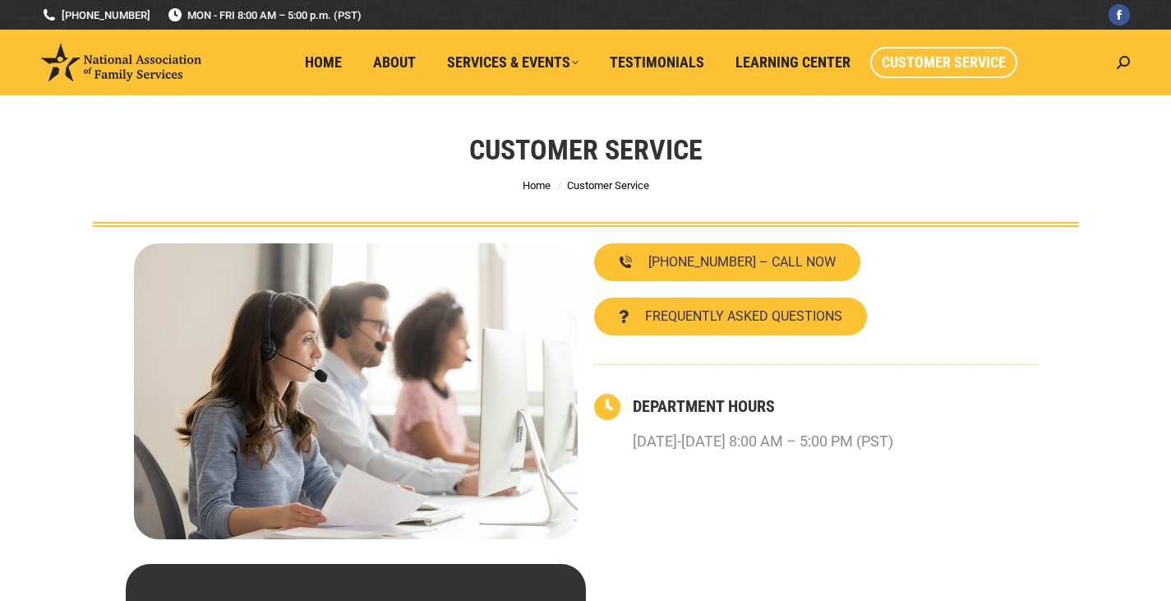 The height and width of the screenshot is (601, 1171). What do you see at coordinates (943, 62) in the screenshot?
I see `a: Customer Service` at bounding box center [943, 62].